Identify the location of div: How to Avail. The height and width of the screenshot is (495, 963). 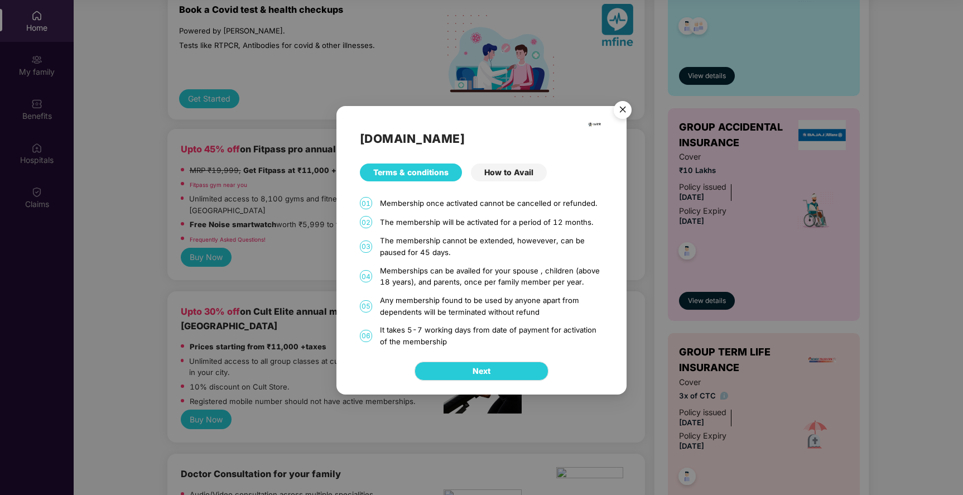
(509, 172).